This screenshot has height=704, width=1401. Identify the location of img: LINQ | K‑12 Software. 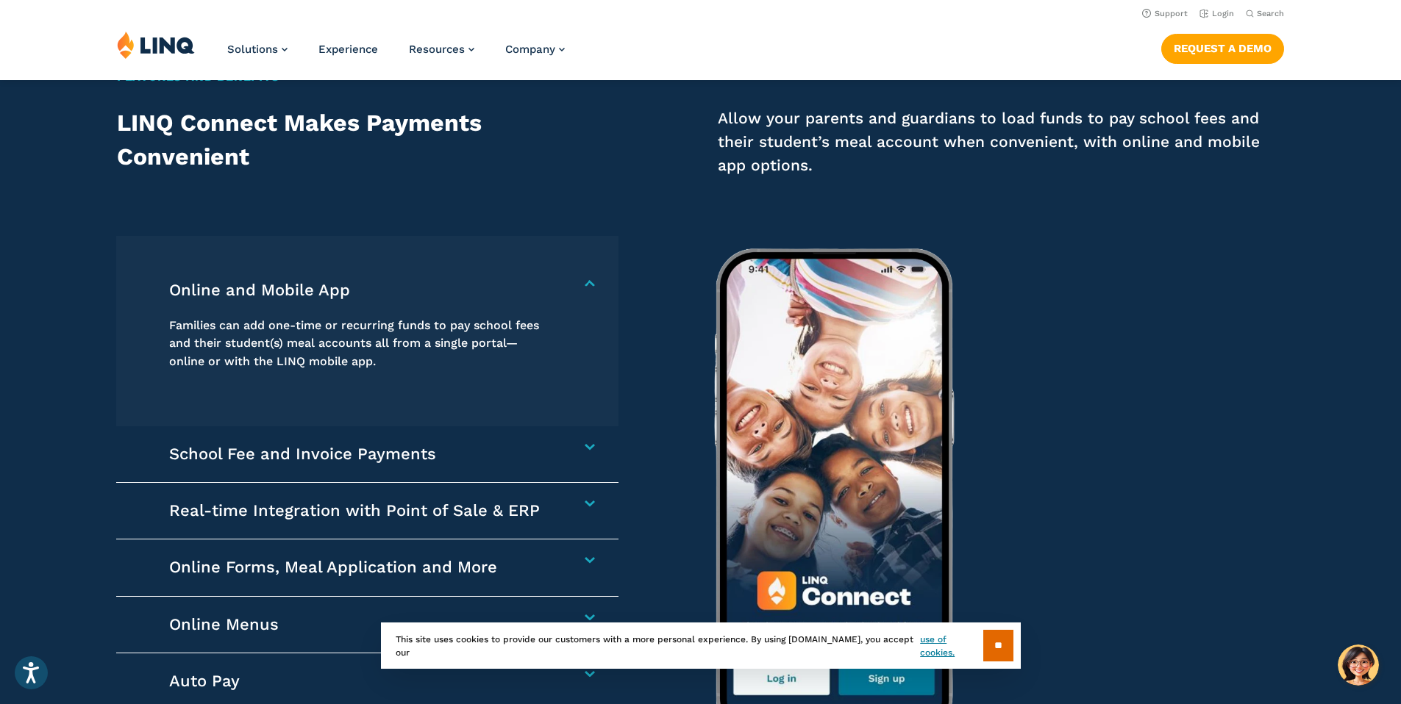
(156, 45).